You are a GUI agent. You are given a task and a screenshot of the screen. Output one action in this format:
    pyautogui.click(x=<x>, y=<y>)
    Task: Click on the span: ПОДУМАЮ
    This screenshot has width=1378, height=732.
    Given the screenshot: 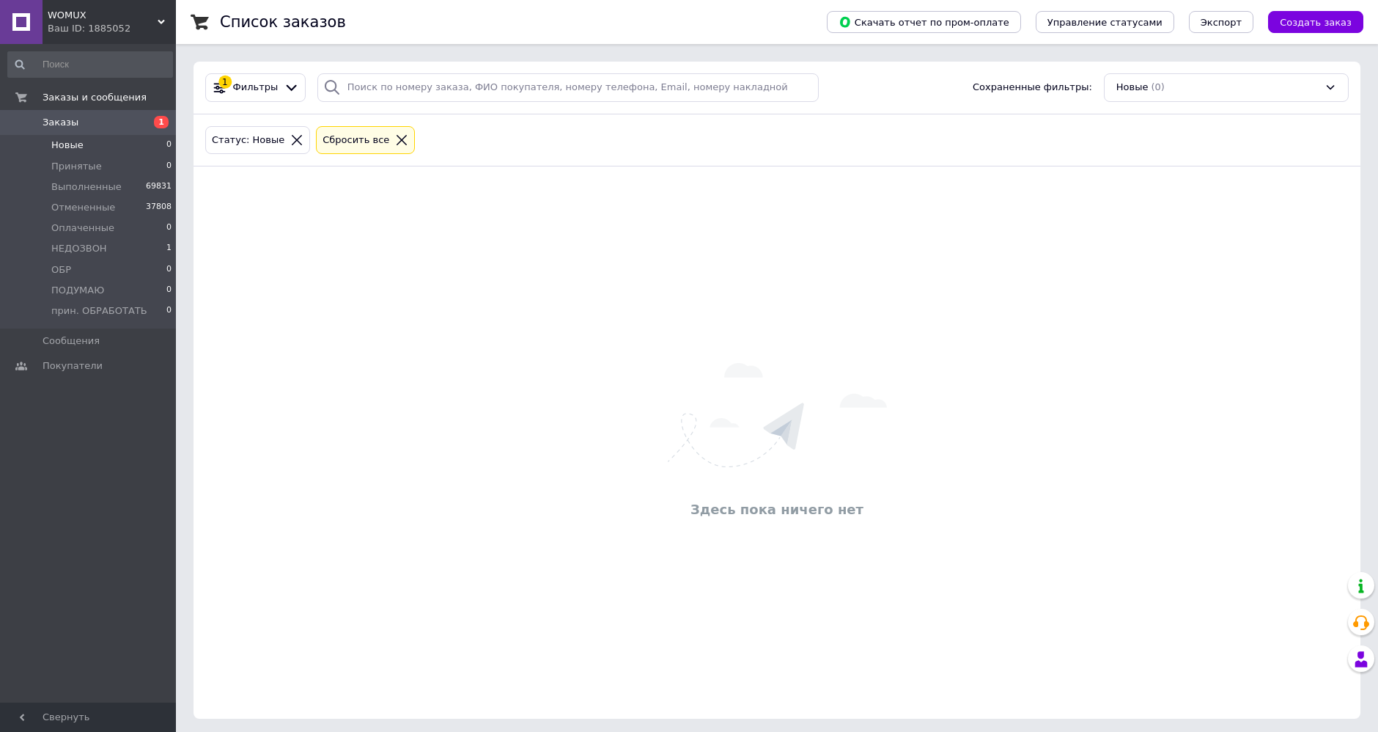 What is the action you would take?
    pyautogui.click(x=78, y=290)
    